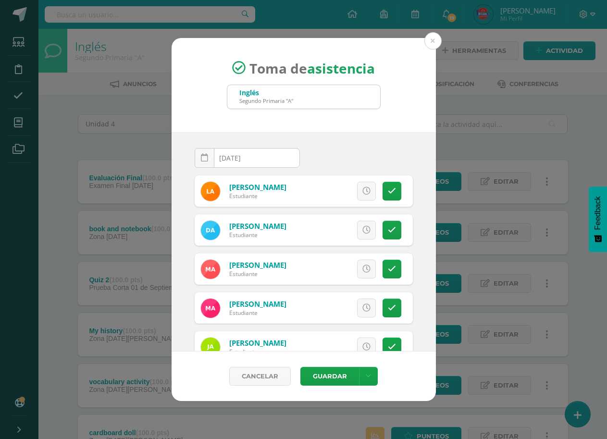 The image size is (607, 439). What do you see at coordinates (210, 191) in the screenshot?
I see `img: 1a4d31c056c3cdd81ec375c4f376ef69.png` at bounding box center [210, 191].